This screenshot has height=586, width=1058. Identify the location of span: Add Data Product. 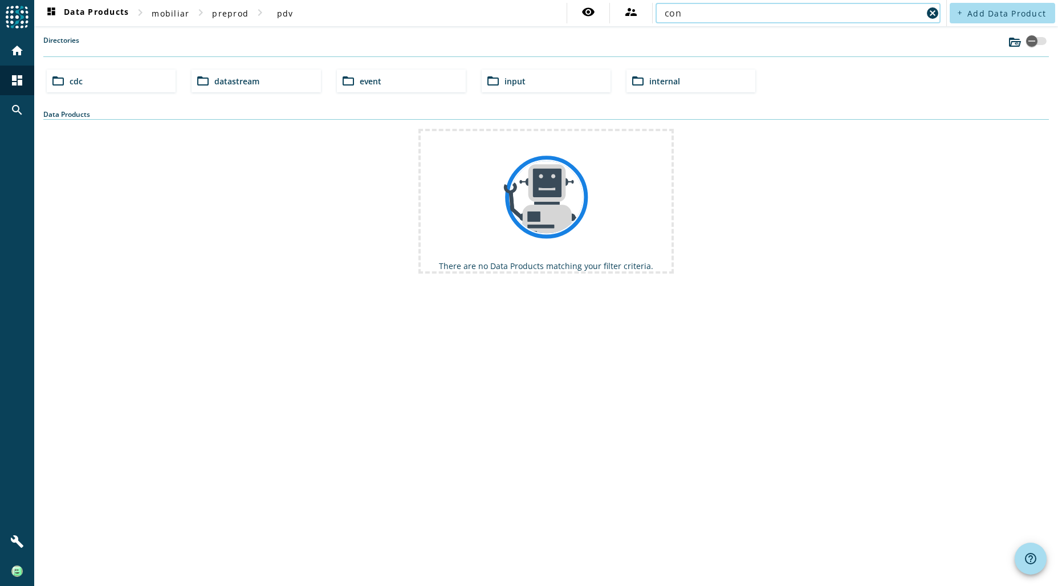
(1007, 13).